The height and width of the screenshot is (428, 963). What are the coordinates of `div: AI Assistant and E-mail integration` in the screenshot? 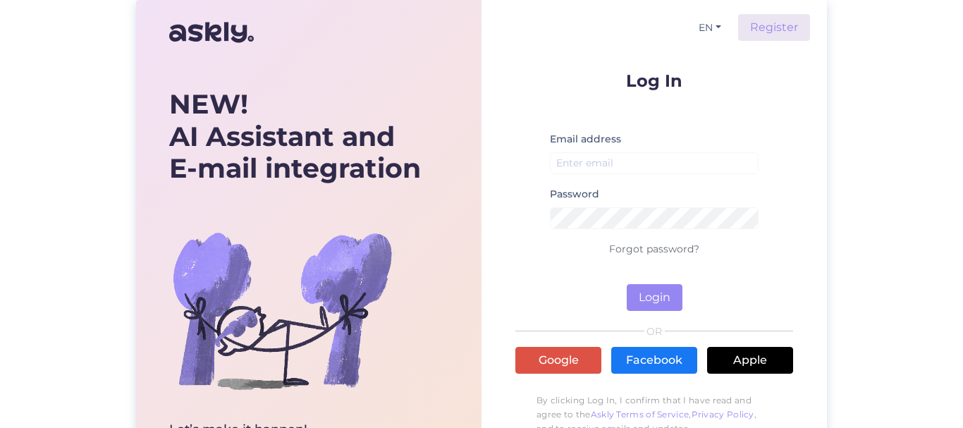 It's located at (295, 136).